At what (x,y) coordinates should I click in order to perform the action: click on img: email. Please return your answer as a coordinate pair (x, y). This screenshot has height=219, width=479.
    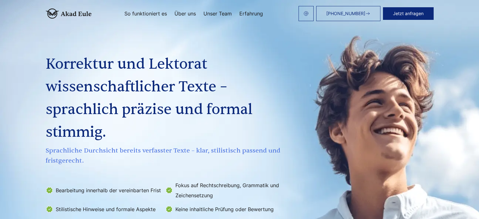
    Looking at the image, I should click on (306, 14).